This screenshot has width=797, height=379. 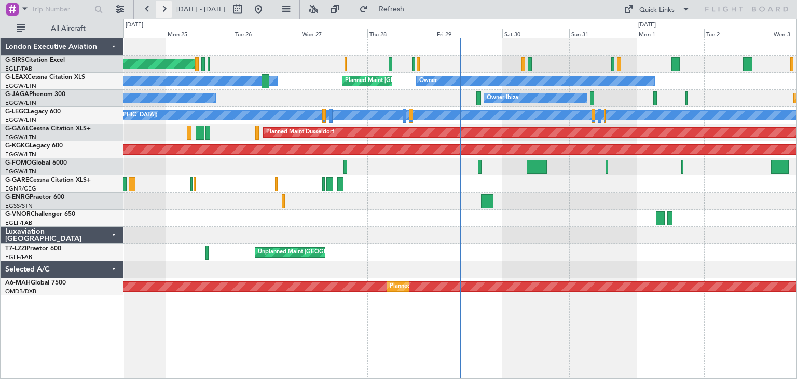 I want to click on span: Refresh, so click(x=392, y=9).